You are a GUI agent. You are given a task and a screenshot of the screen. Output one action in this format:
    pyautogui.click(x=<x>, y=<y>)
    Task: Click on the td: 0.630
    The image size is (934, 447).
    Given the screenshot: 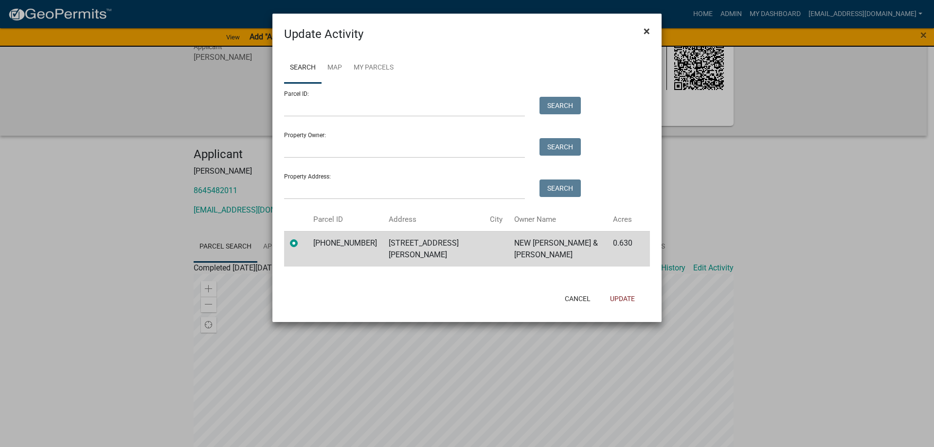 What is the action you would take?
    pyautogui.click(x=623, y=249)
    